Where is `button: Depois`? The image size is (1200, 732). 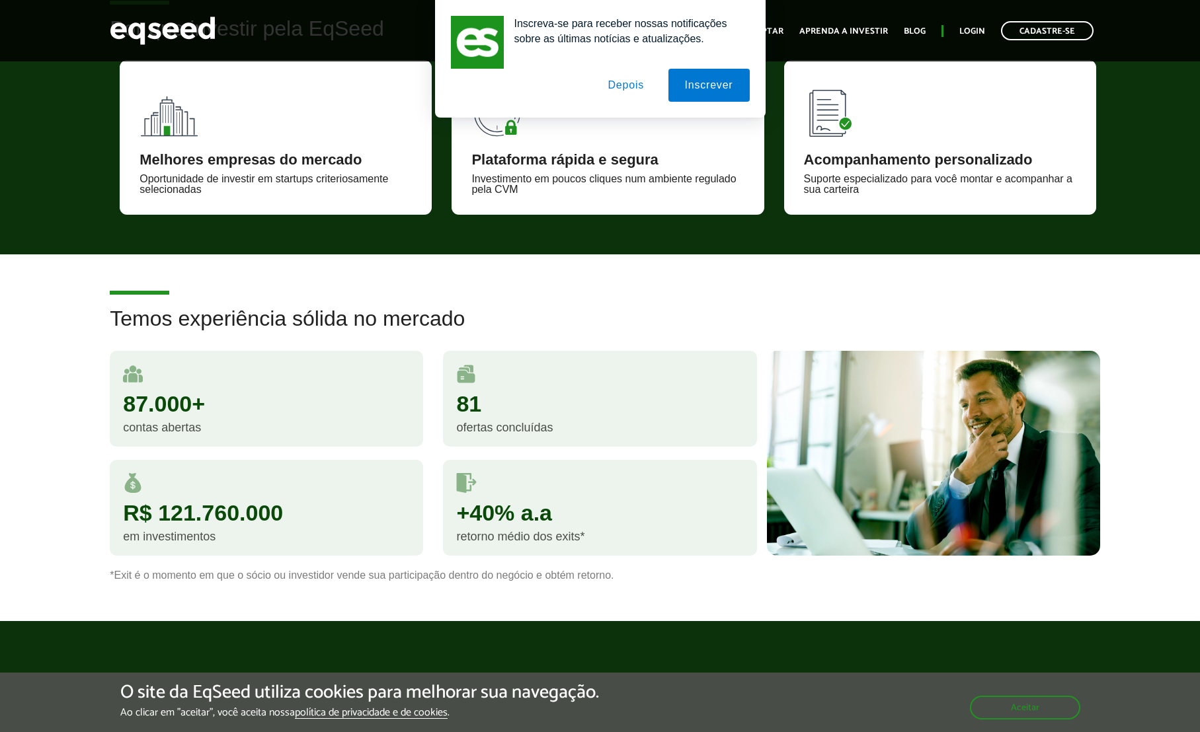 button: Depois is located at coordinates (625, 85).